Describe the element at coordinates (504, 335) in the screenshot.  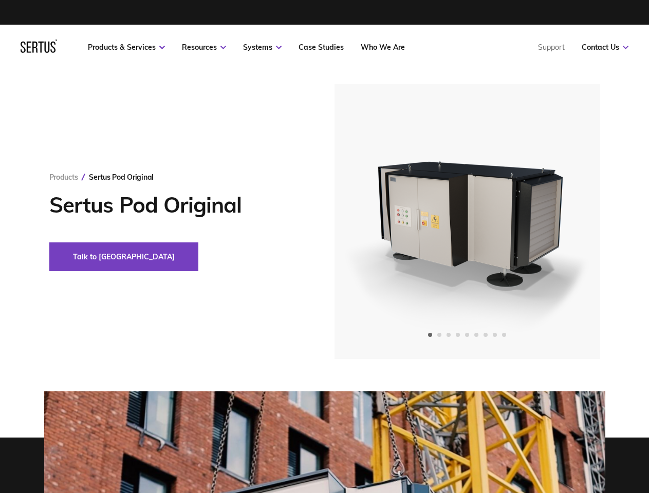
I see `span: Go to slide 9` at that location.